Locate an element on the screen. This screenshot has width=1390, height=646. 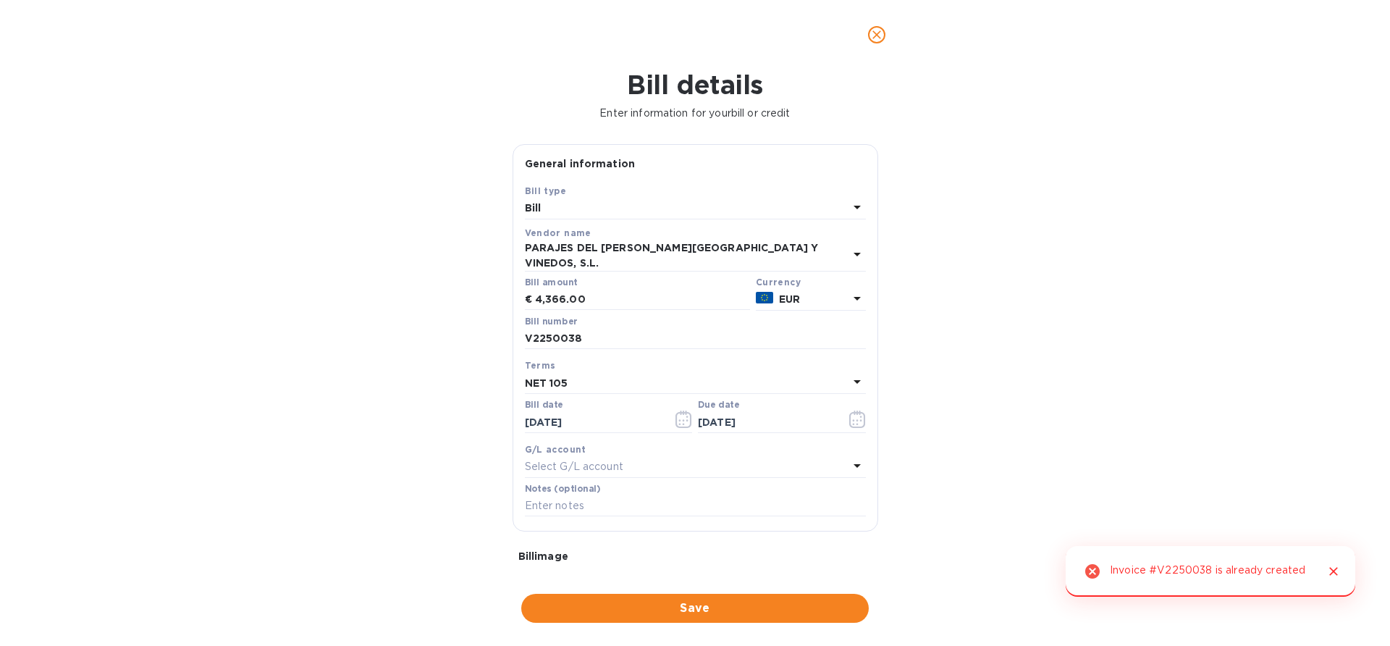
p: Bill image is located at coordinates (695, 556).